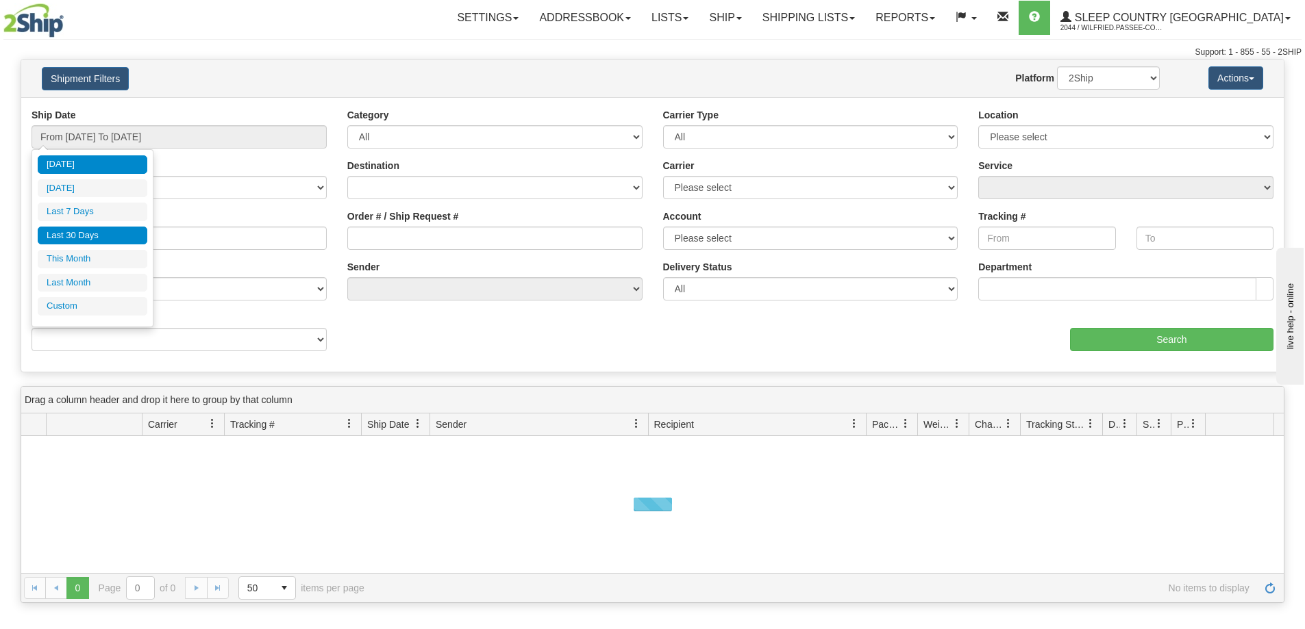 This screenshot has width=1305, height=629. I want to click on span: Pickup Status, so click(1182, 425).